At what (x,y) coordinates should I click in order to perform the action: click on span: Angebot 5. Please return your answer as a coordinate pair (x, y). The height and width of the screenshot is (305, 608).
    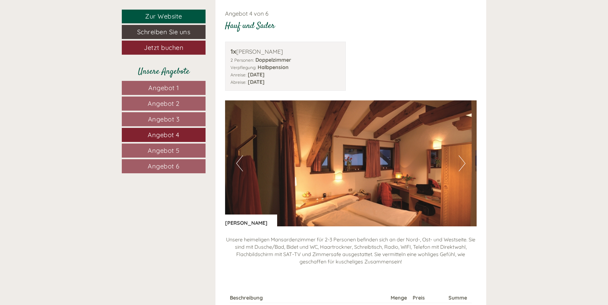
    Looking at the image, I should click on (164, 150).